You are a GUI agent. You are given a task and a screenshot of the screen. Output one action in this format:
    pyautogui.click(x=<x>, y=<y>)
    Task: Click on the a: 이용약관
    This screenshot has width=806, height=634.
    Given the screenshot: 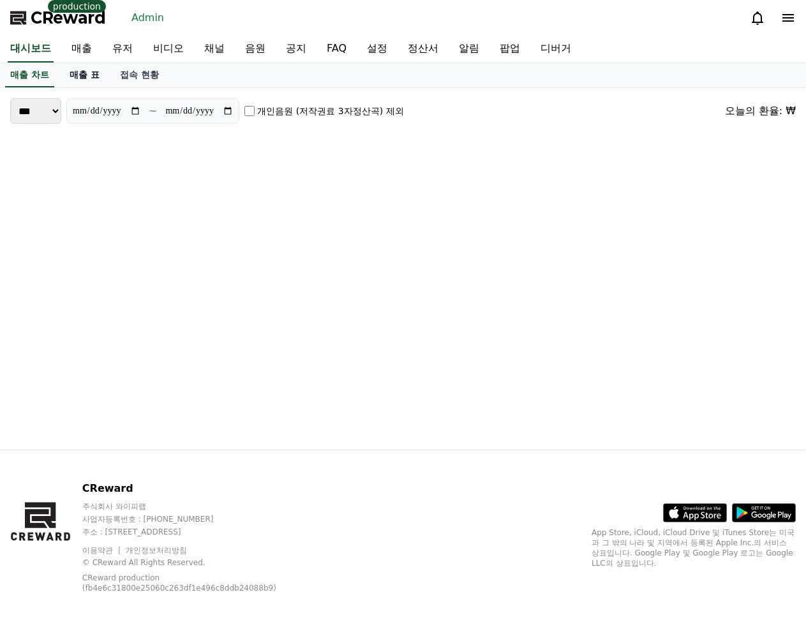 What is the action you would take?
    pyautogui.click(x=102, y=551)
    